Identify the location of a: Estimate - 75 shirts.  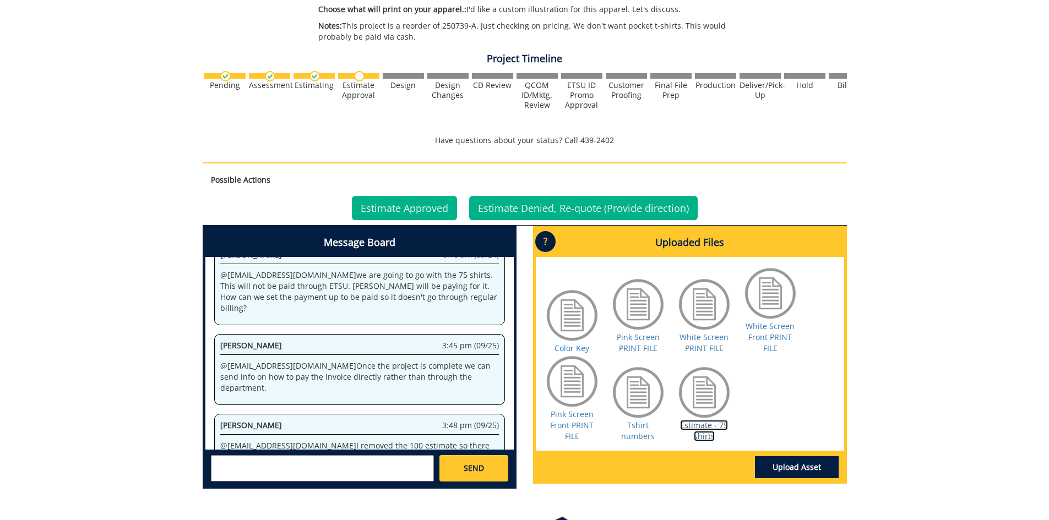
(704, 431).